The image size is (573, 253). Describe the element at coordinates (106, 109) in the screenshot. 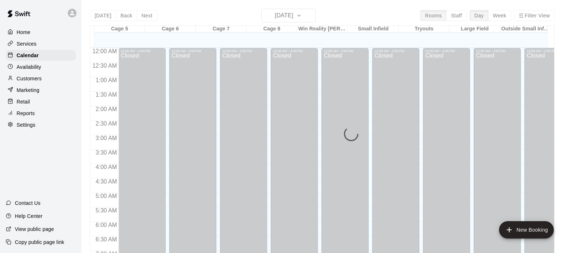

I see `span: 2:00 AM` at that location.